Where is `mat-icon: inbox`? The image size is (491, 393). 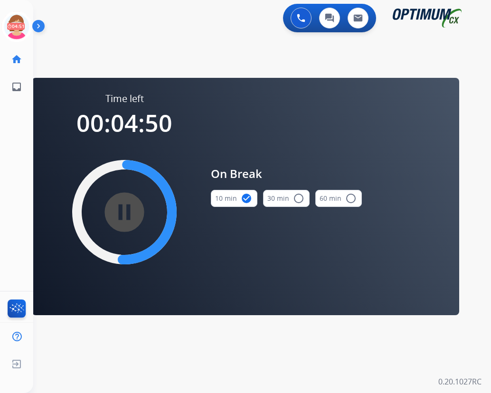 mat-icon: inbox is located at coordinates (17, 87).